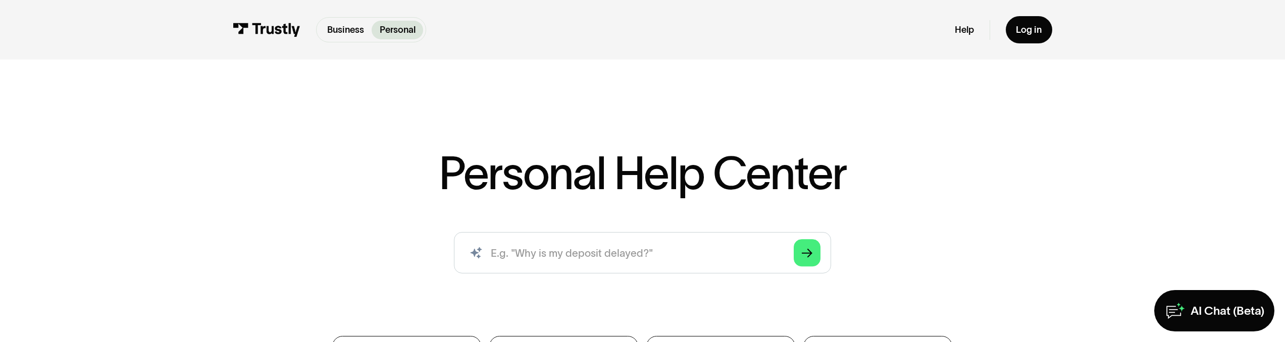 This screenshot has height=342, width=1285. I want to click on a: AI Chat (Beta), so click(1214, 311).